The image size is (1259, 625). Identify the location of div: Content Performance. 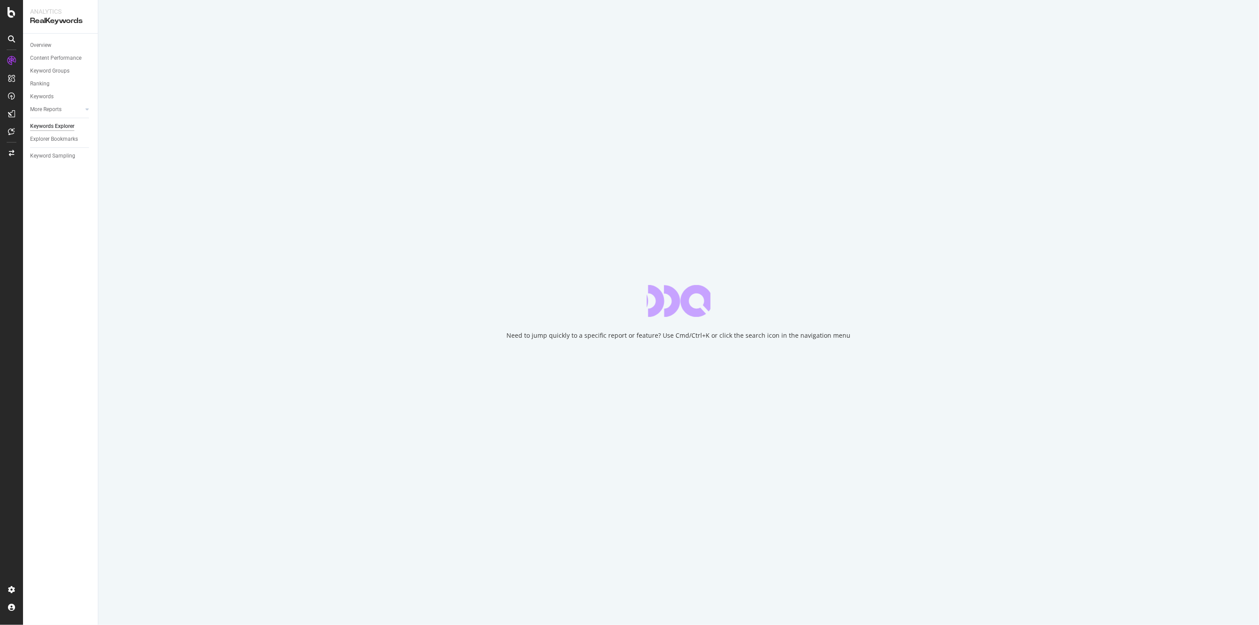
(56, 58).